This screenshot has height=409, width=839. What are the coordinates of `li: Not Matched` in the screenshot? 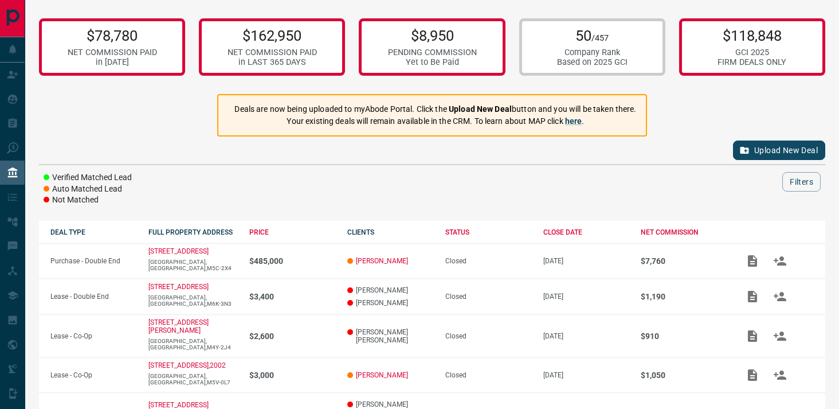 It's located at (88, 200).